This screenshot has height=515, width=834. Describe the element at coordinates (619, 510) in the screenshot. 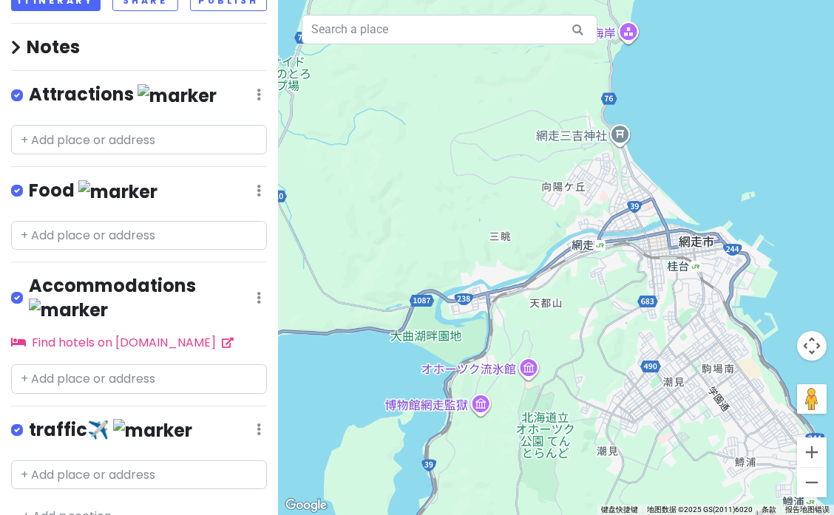

I see `button: 键盘快捷键` at that location.